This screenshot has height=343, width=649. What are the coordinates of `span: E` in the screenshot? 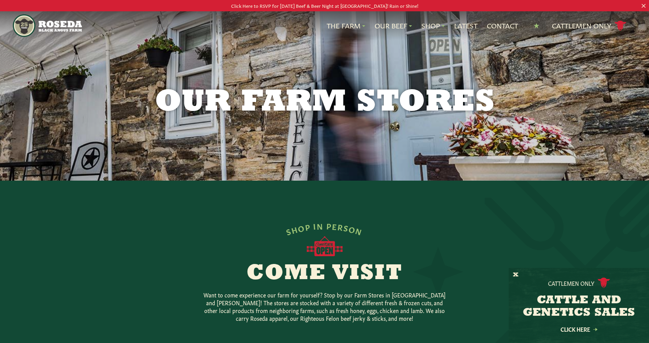 It's located at (335, 226).